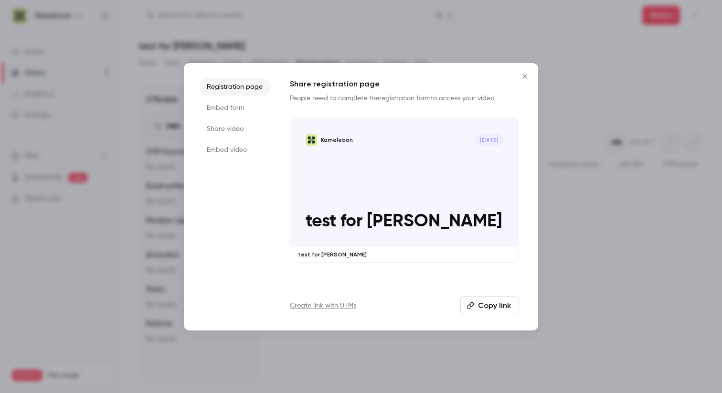  Describe the element at coordinates (404, 84) in the screenshot. I see `h1: Share registration page` at that location.